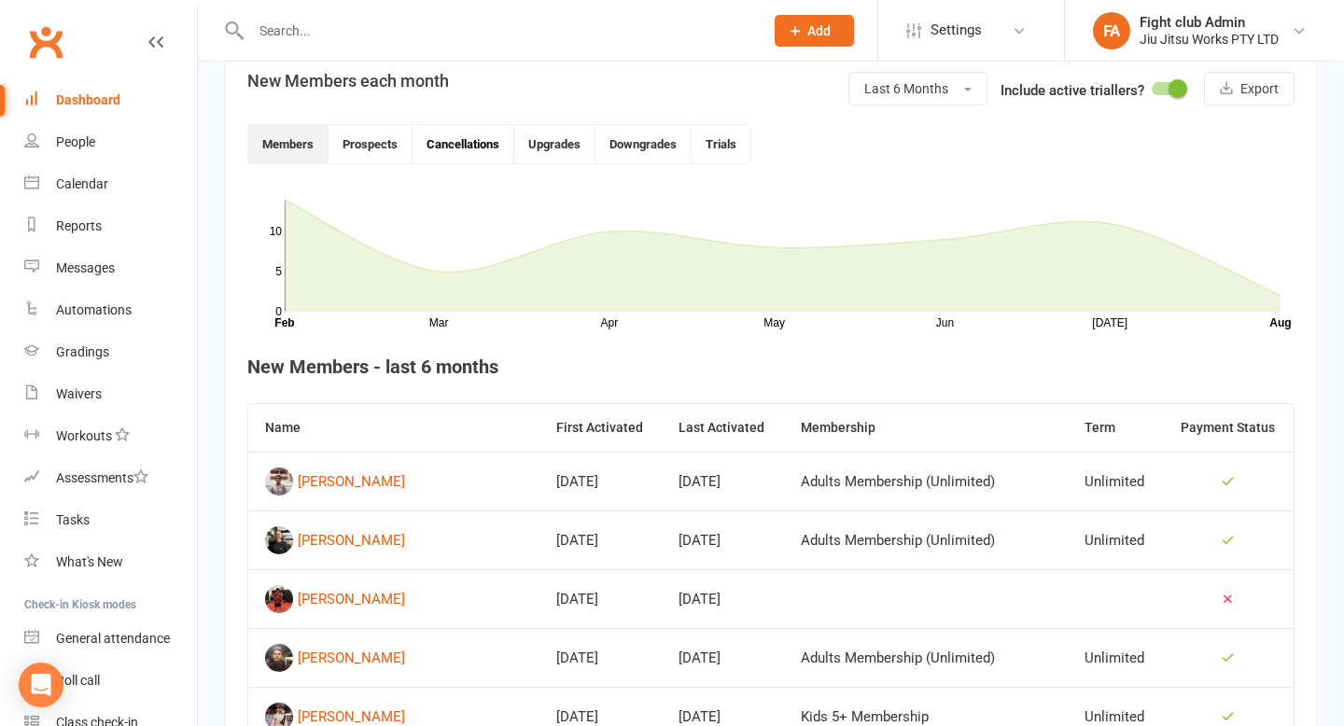  I want to click on th: Payment Status, so click(1229, 428).